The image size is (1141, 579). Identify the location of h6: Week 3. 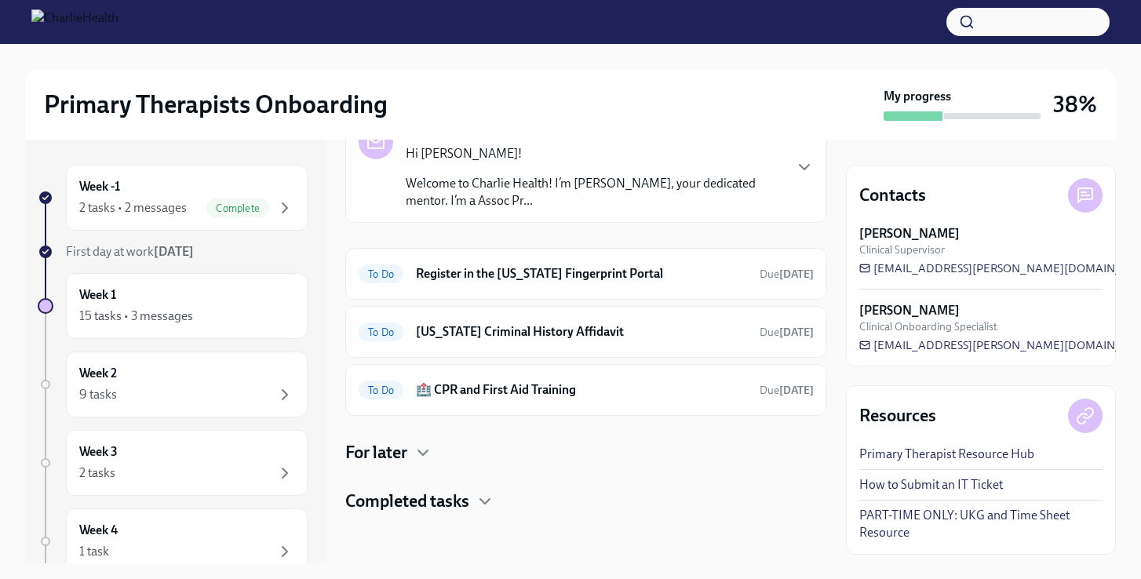
(98, 452).